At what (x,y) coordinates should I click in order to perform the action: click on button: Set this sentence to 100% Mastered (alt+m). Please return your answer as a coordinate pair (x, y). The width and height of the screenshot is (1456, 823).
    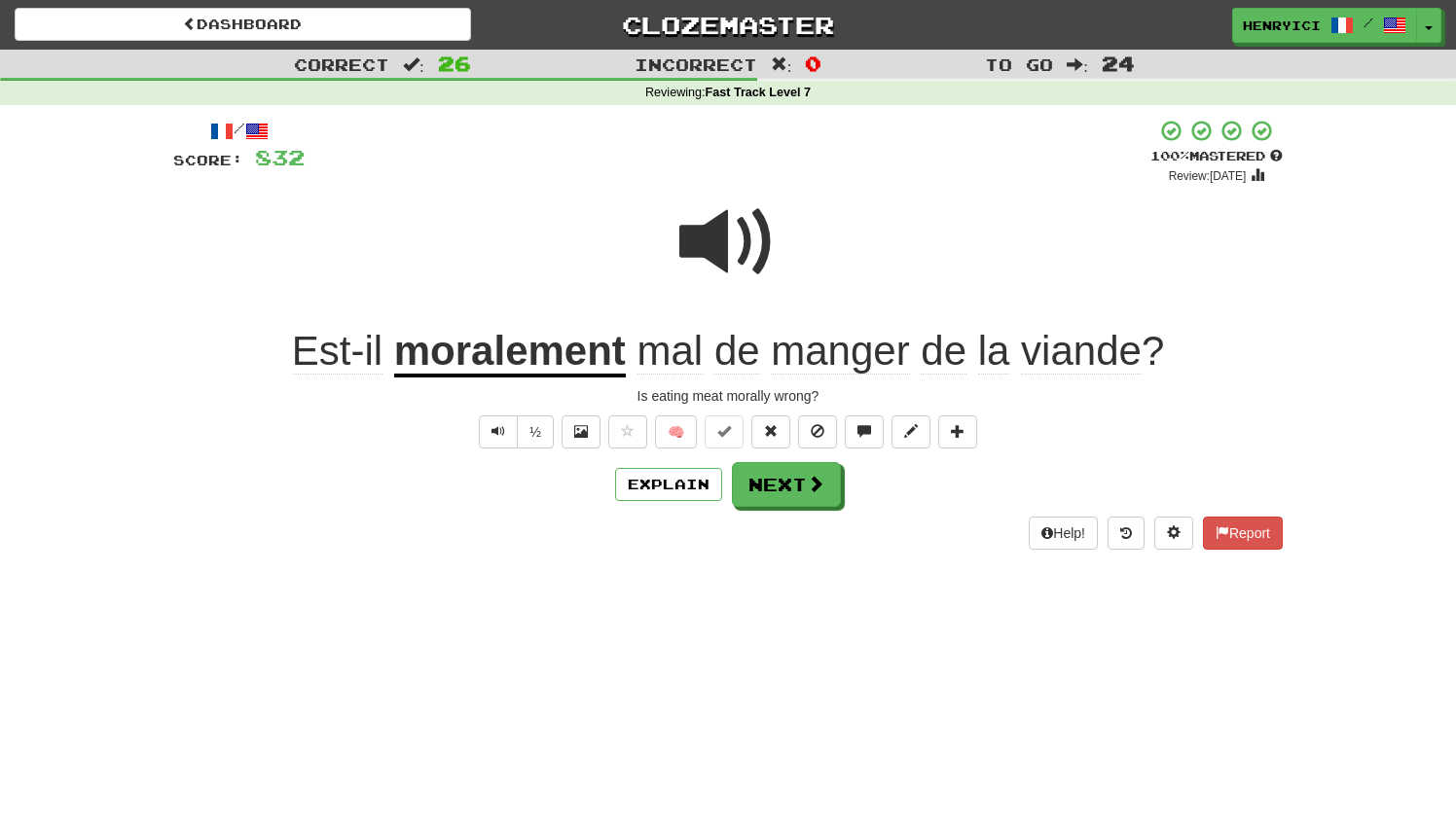
    Looking at the image, I should click on (725, 432).